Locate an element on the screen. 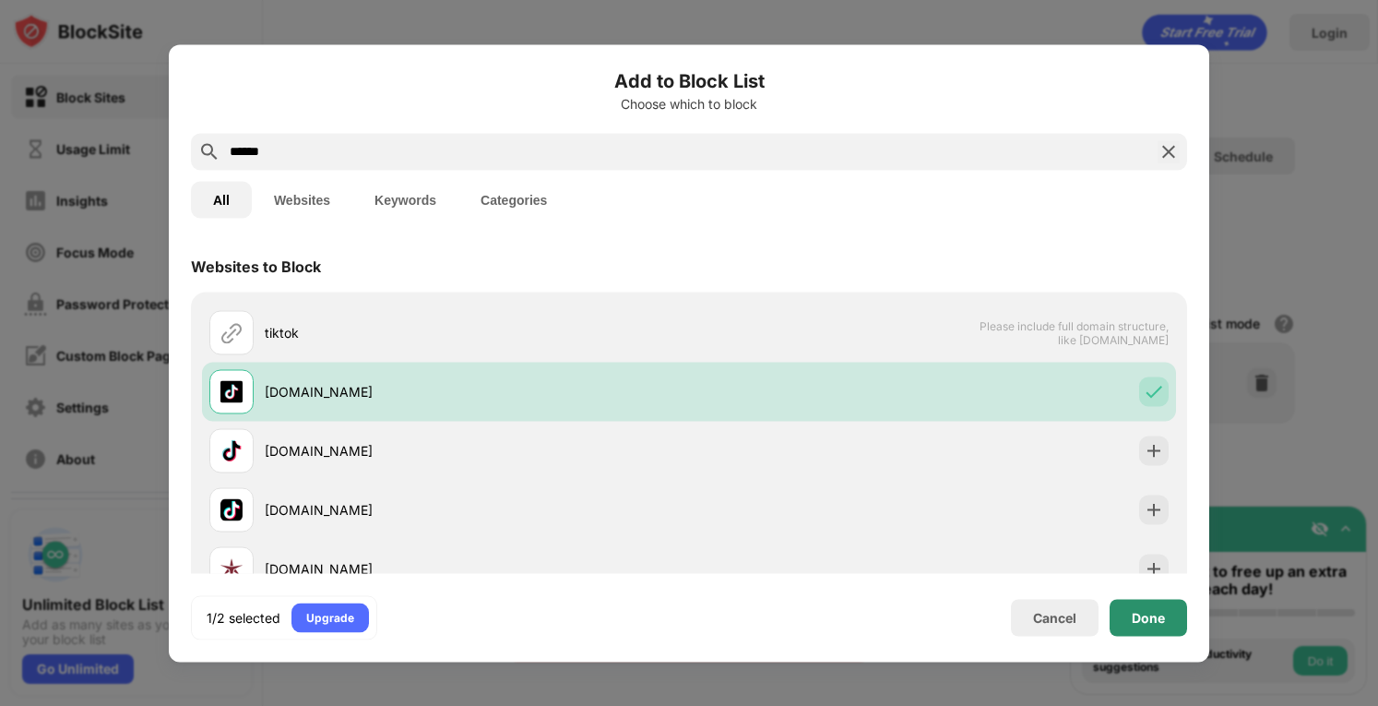 Image resolution: width=1378 pixels, height=706 pixels. button: Keywords is located at coordinates (405, 199).